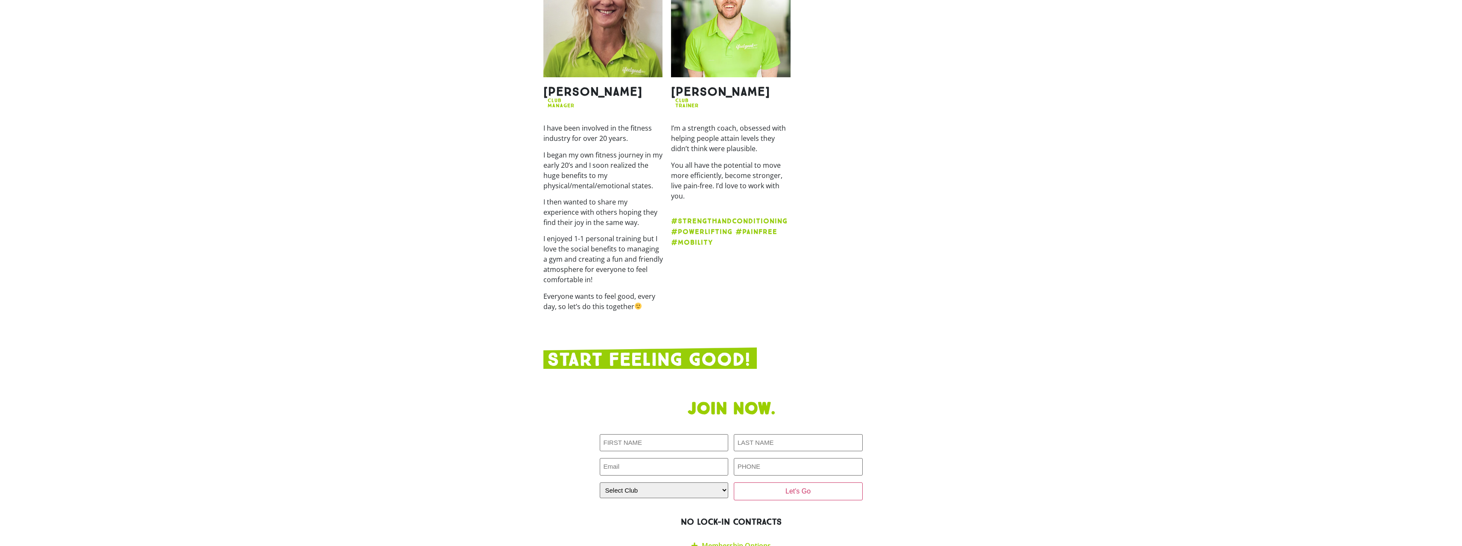 The width and height of the screenshot is (1462, 546). What do you see at coordinates (603, 212) in the screenshot?
I see `p: I then wanted to share my experience with others hoping they find their joy in the same way.` at bounding box center [603, 212].